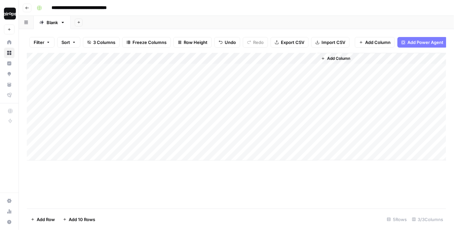 This screenshot has height=230, width=454. Describe the element at coordinates (255, 42) in the screenshot. I see `button: Redo` at that location.